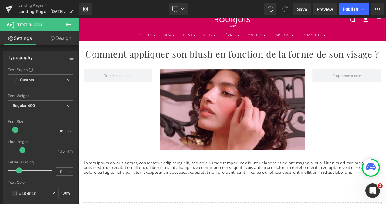 The image size is (386, 204). I want to click on button: Publish, so click(354, 9).